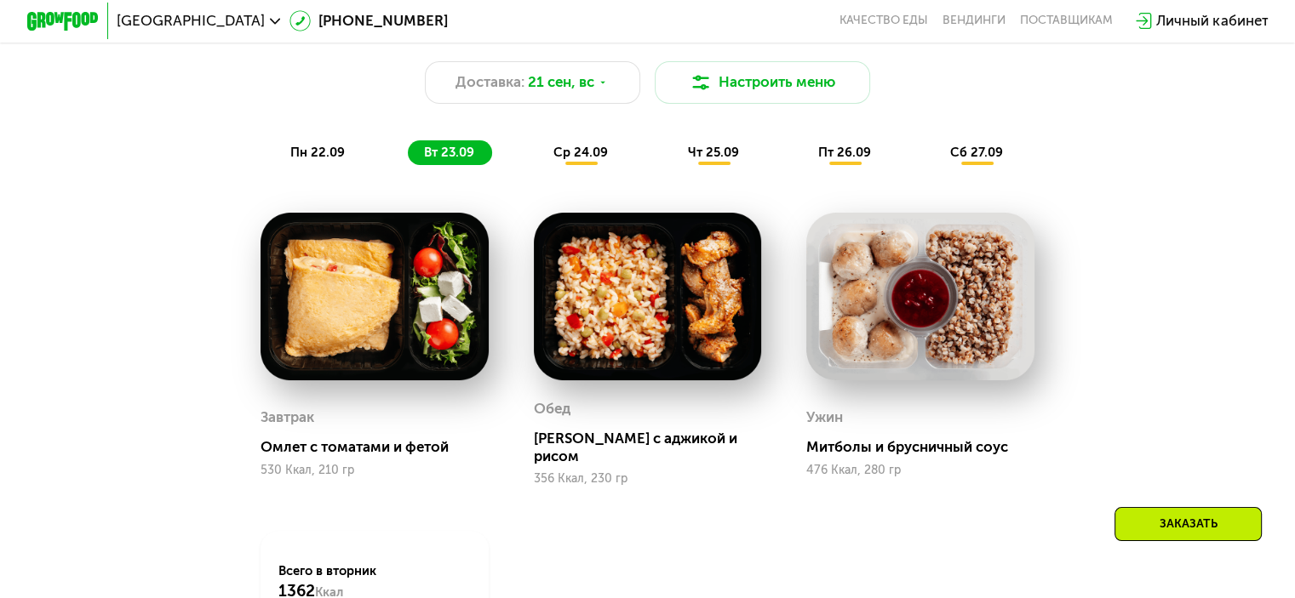  I want to click on span: пт 26.09, so click(844, 152).